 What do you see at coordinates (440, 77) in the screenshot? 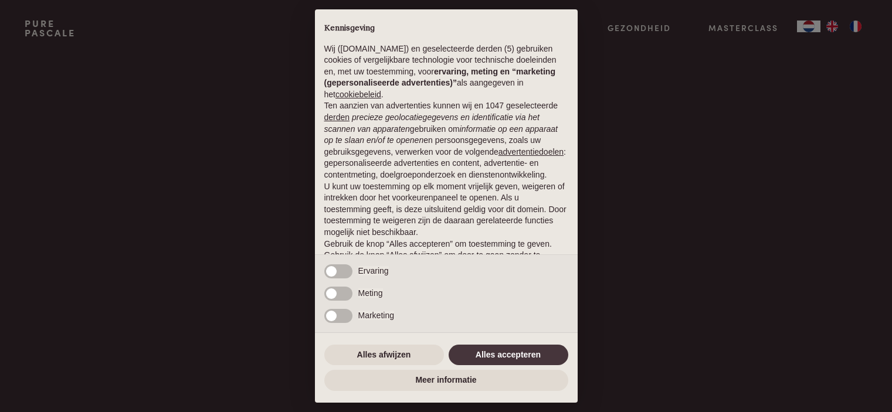
I see `strong: ervaring, meting en “marketing (gepersonaliseerde advertenties)”` at bounding box center [440, 77].